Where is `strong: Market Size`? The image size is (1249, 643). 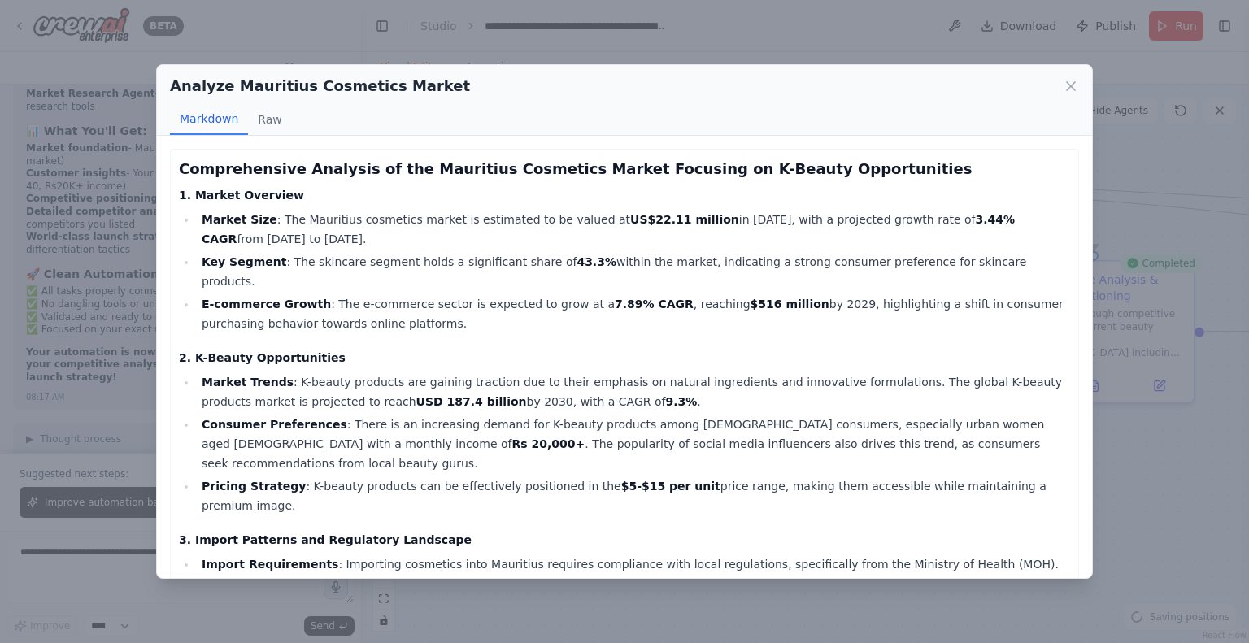
strong: Market Size is located at coordinates (239, 220).